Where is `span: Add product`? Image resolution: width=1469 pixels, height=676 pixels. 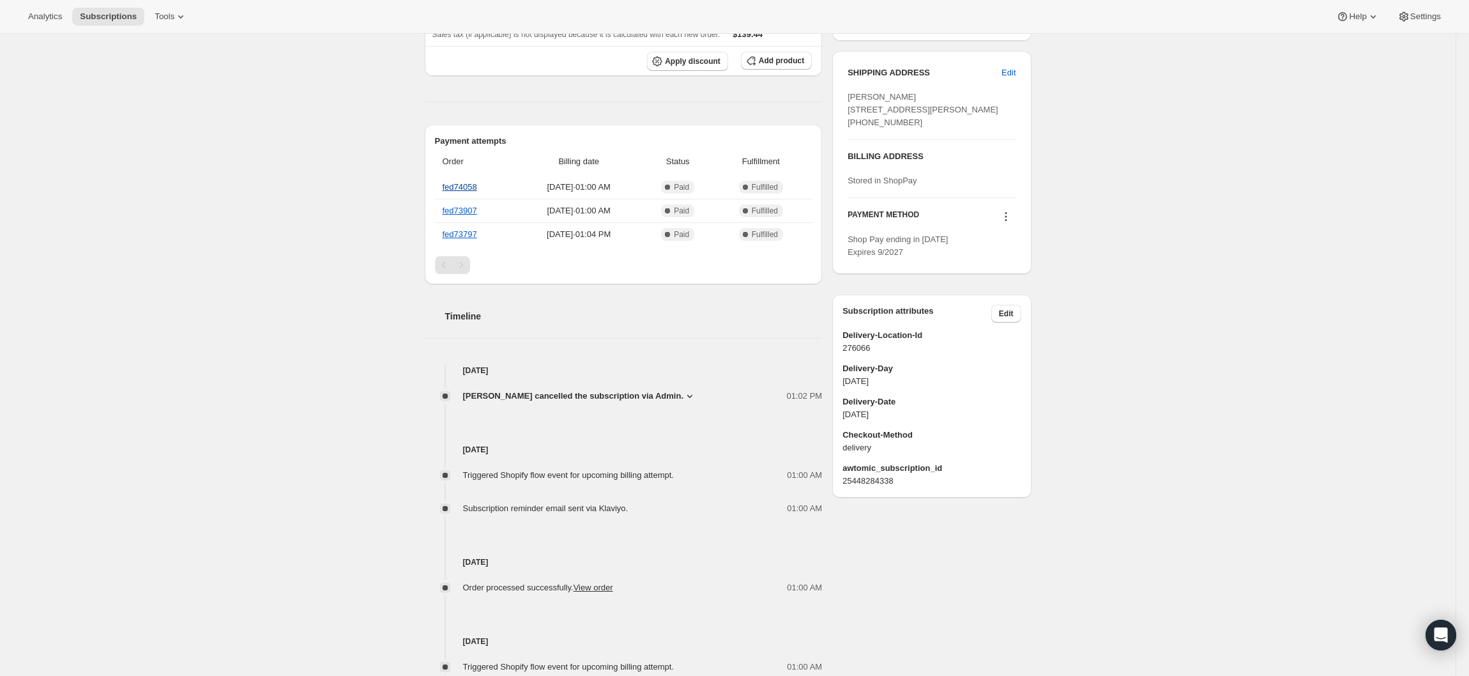
span: Add product is located at coordinates (781, 61).